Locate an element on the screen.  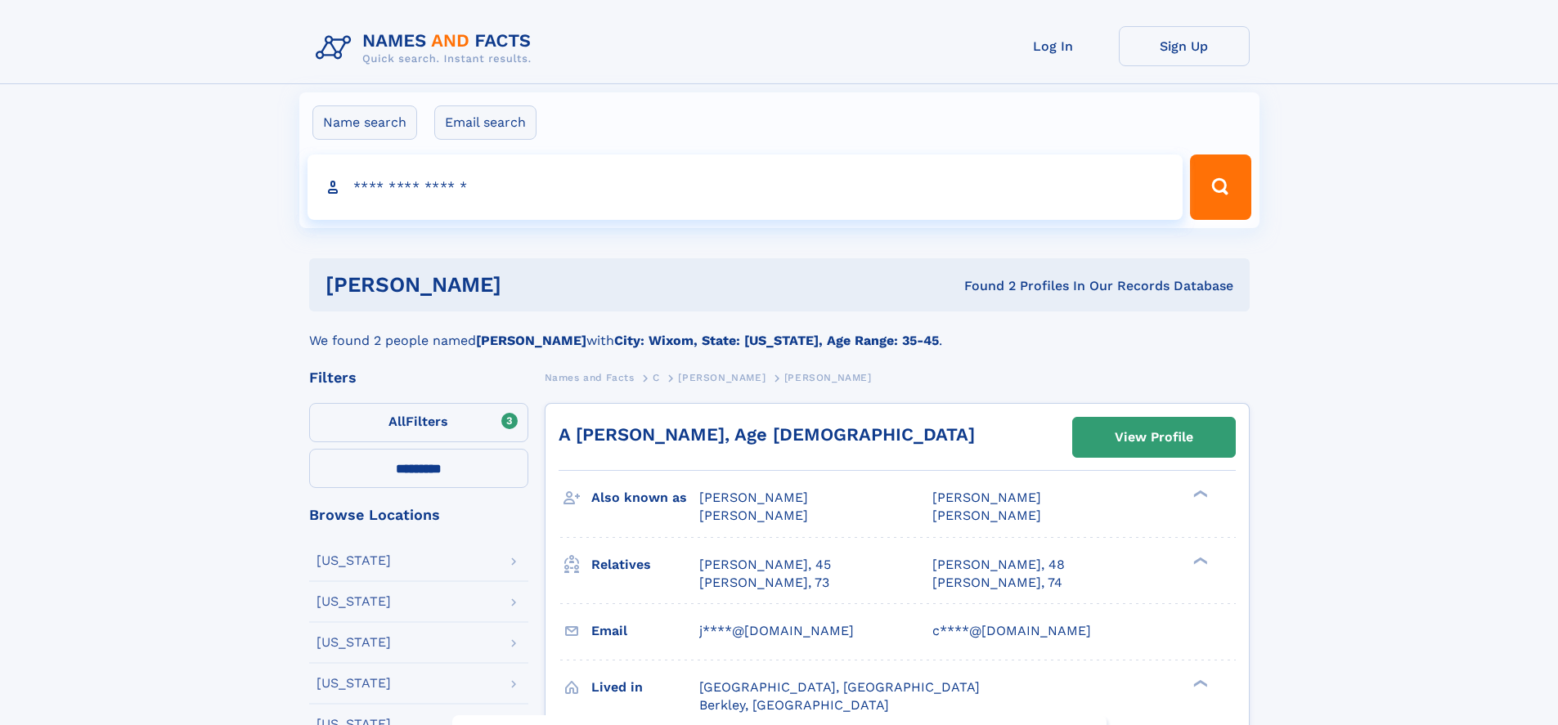
h3: Relatives is located at coordinates (645, 565).